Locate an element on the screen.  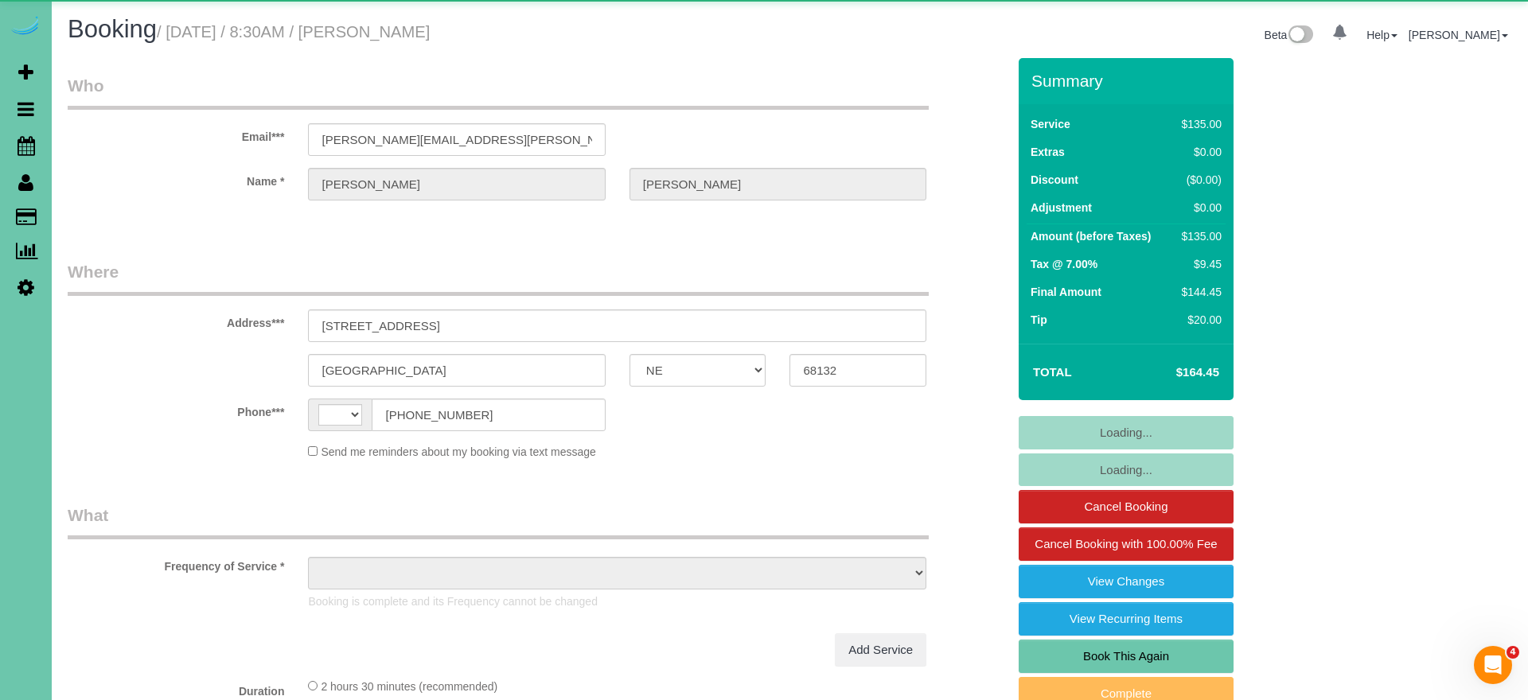
a: View Recurring Items is located at coordinates (1126, 619).